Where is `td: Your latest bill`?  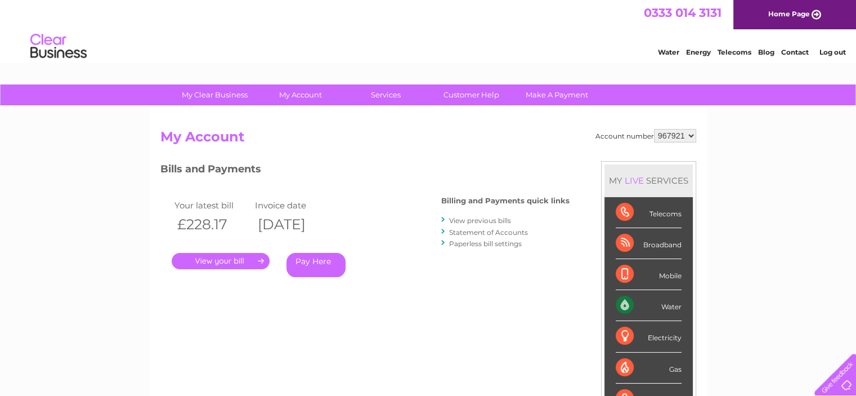 td: Your latest bill is located at coordinates (212, 205).